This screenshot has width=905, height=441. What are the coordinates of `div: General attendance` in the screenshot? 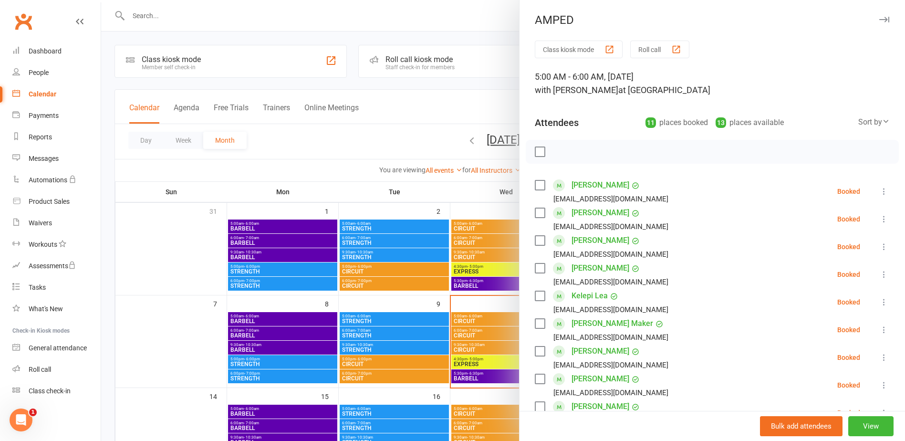 It's located at (58, 348).